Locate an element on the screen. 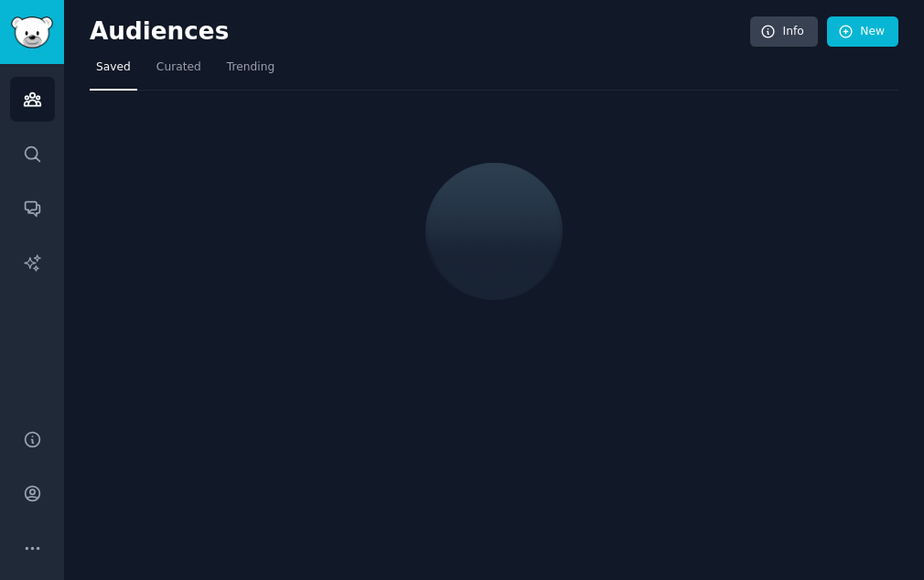 The height and width of the screenshot is (580, 924). a: Trending is located at coordinates (251, 71).